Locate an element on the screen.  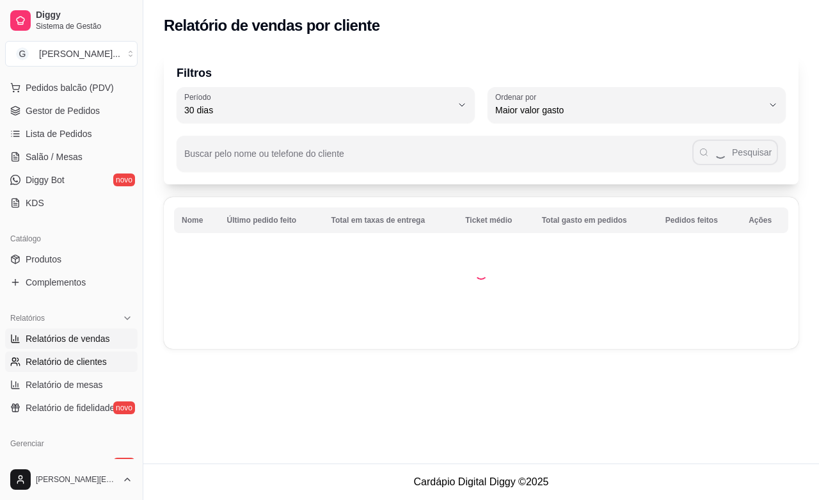
span: Relatório de mesas is located at coordinates (64, 384).